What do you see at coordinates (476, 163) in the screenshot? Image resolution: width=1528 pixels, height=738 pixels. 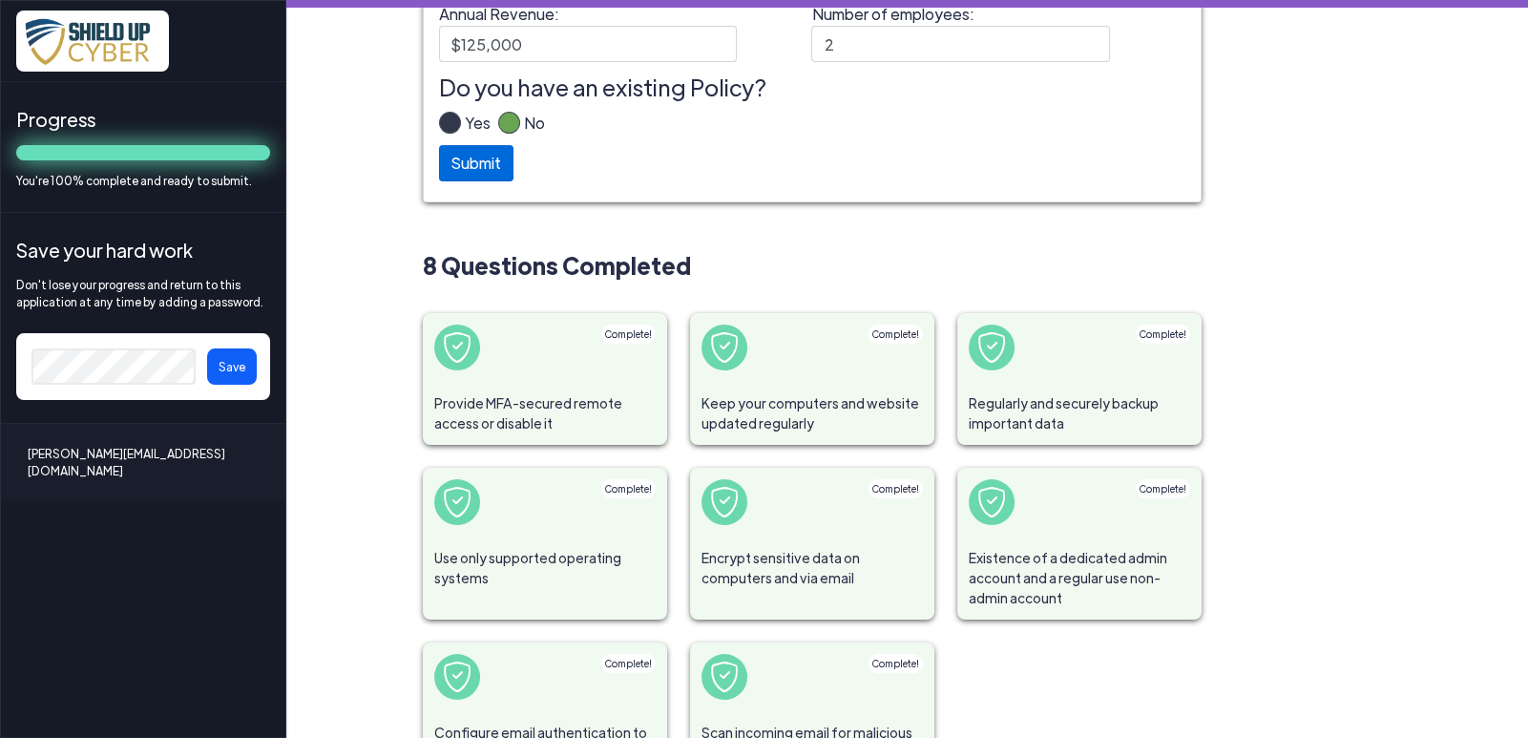 I see `button: Submit` at bounding box center [476, 163].